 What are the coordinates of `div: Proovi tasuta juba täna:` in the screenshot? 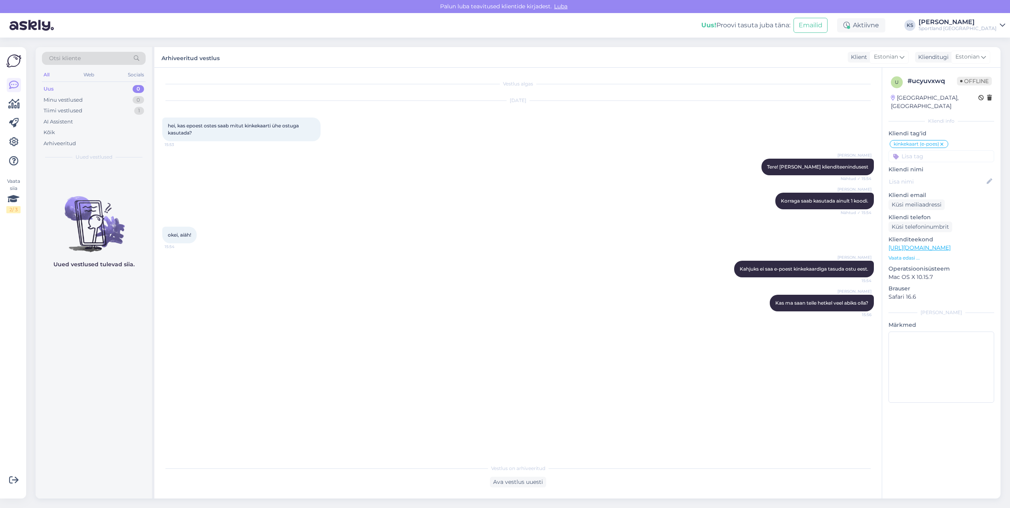 It's located at (746, 25).